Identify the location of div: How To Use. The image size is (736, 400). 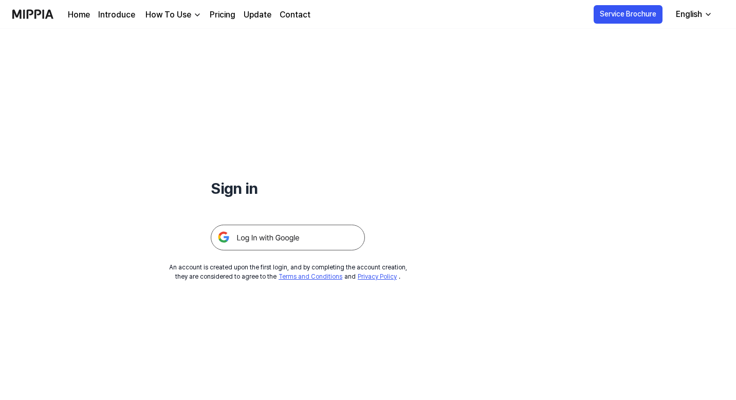
(168, 15).